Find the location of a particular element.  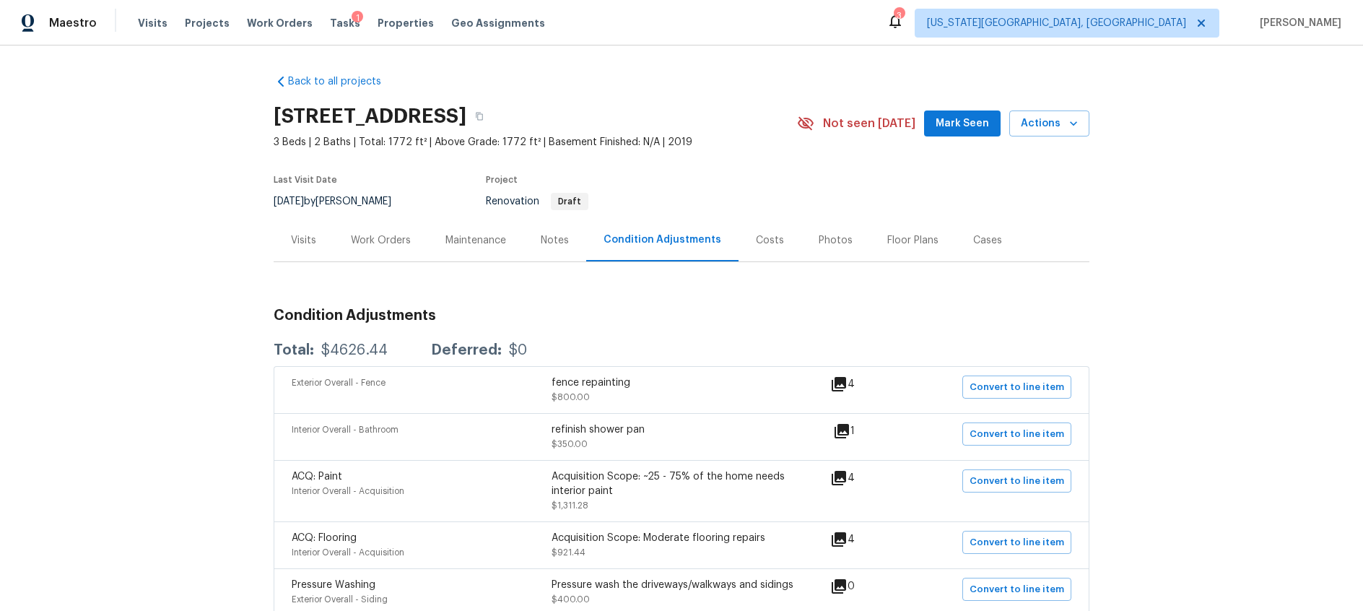

span: $400.00 is located at coordinates (570, 599).